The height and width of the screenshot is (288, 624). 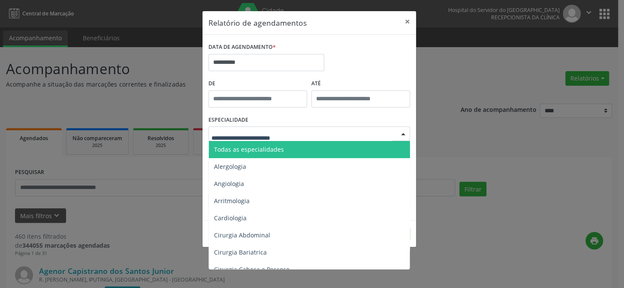 I want to click on span: Cirurgia Cabeça e Pescoço, so click(x=252, y=269).